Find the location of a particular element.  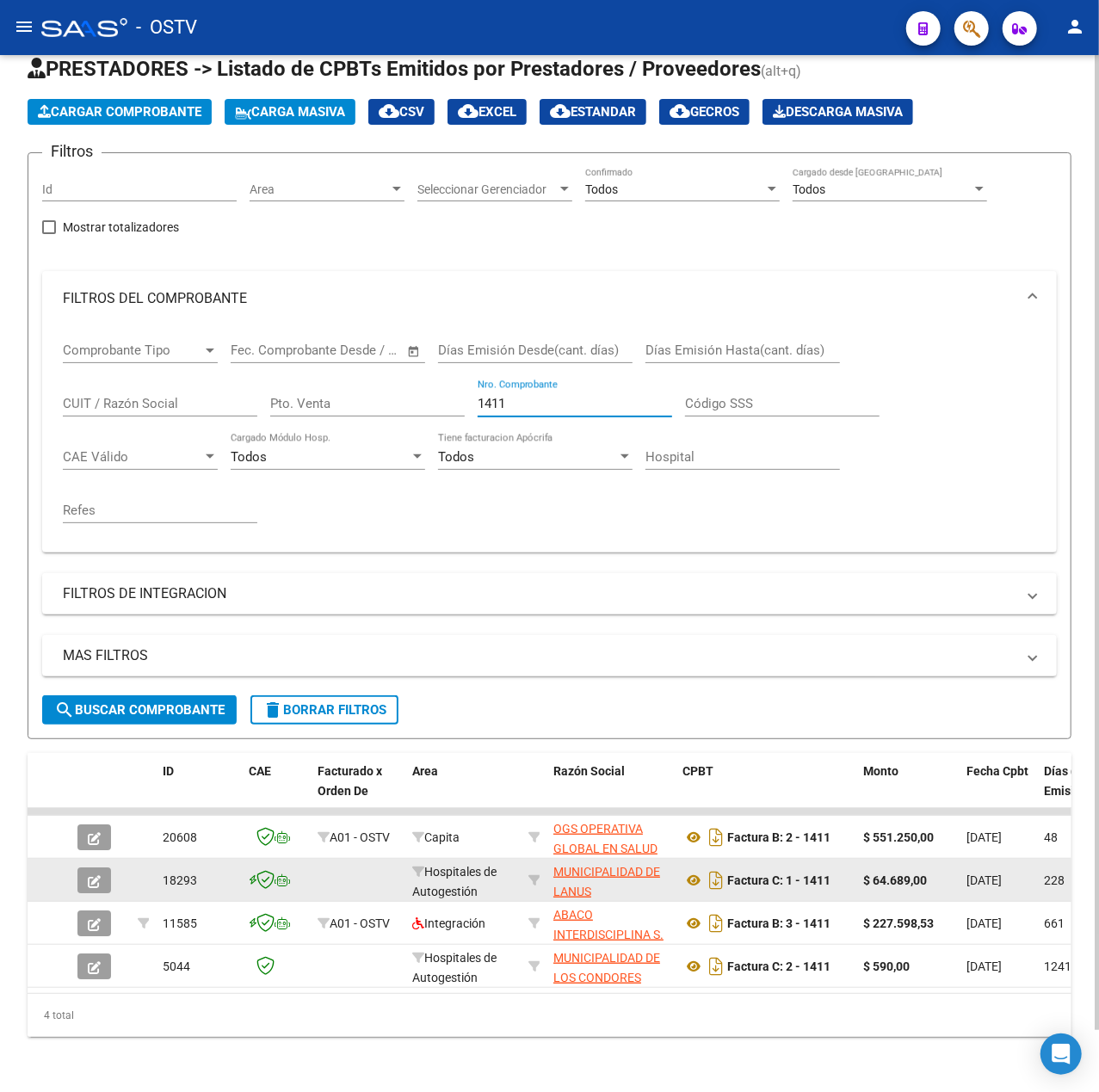

mat-panel-title: FILTROS DE INTEGRACION is located at coordinates (539, 594).